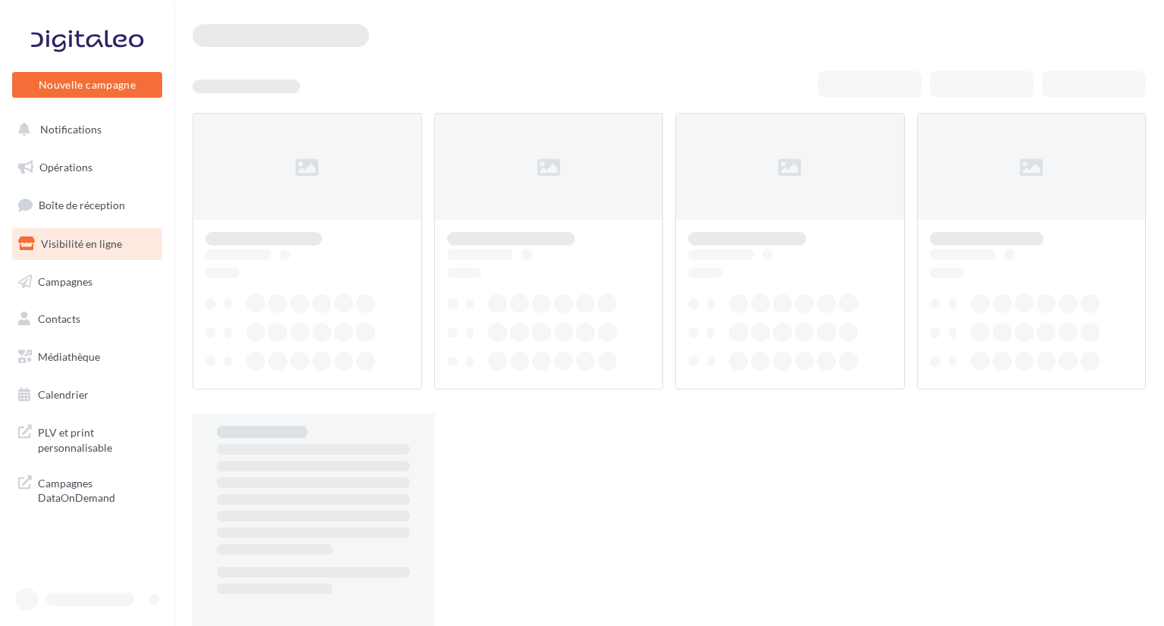 This screenshot has width=1164, height=626. Describe the element at coordinates (87, 489) in the screenshot. I see `a: Campagnes DataOnDemand` at that location.